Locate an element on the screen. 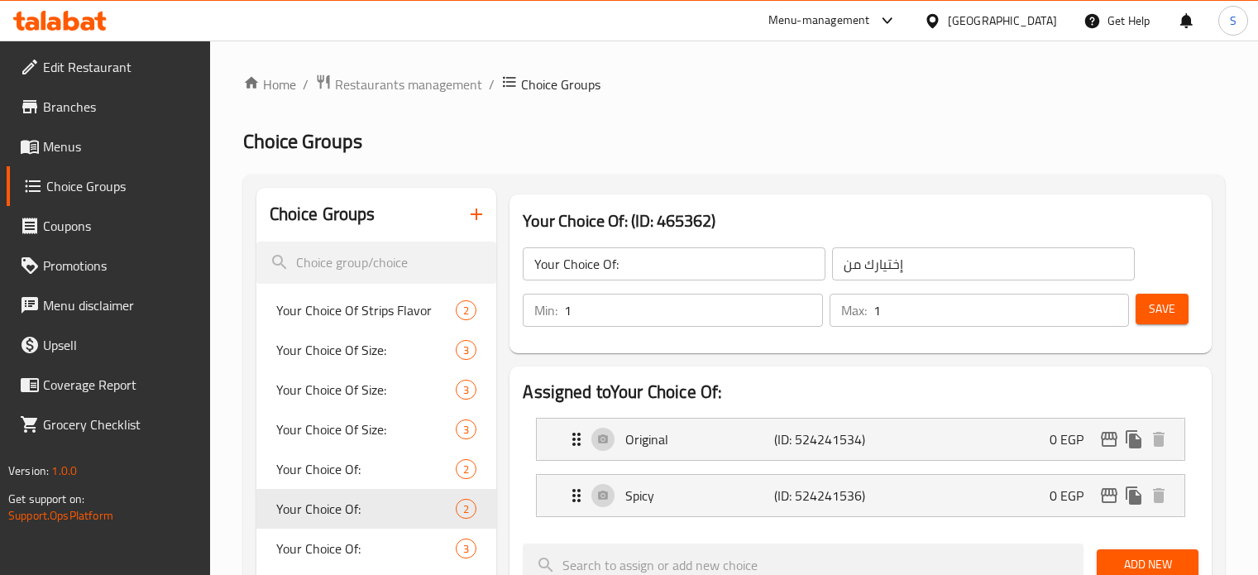 The height and width of the screenshot is (575, 1258). span: Coupons is located at coordinates (120, 226).